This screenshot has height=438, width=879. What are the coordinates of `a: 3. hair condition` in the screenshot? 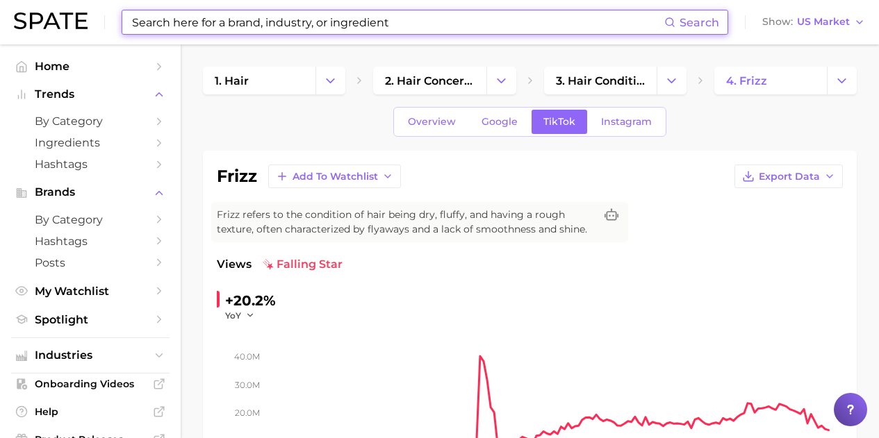 It's located at (600, 81).